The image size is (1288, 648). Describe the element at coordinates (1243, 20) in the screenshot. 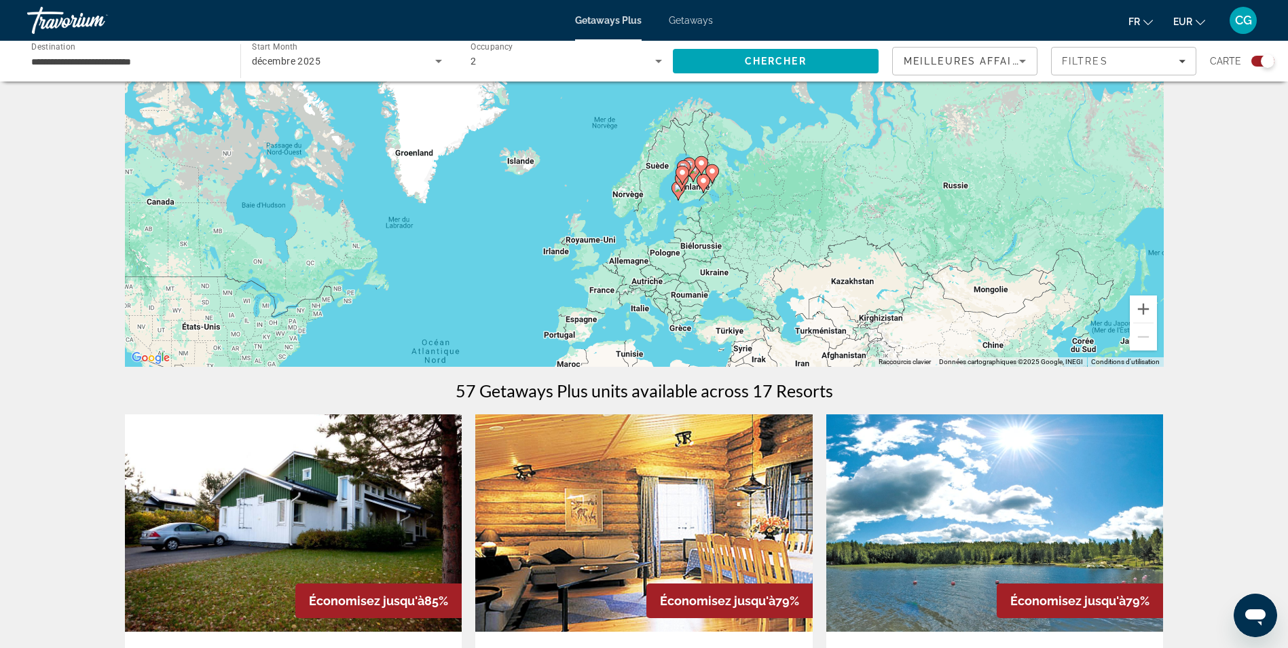

I see `span: CG` at that location.